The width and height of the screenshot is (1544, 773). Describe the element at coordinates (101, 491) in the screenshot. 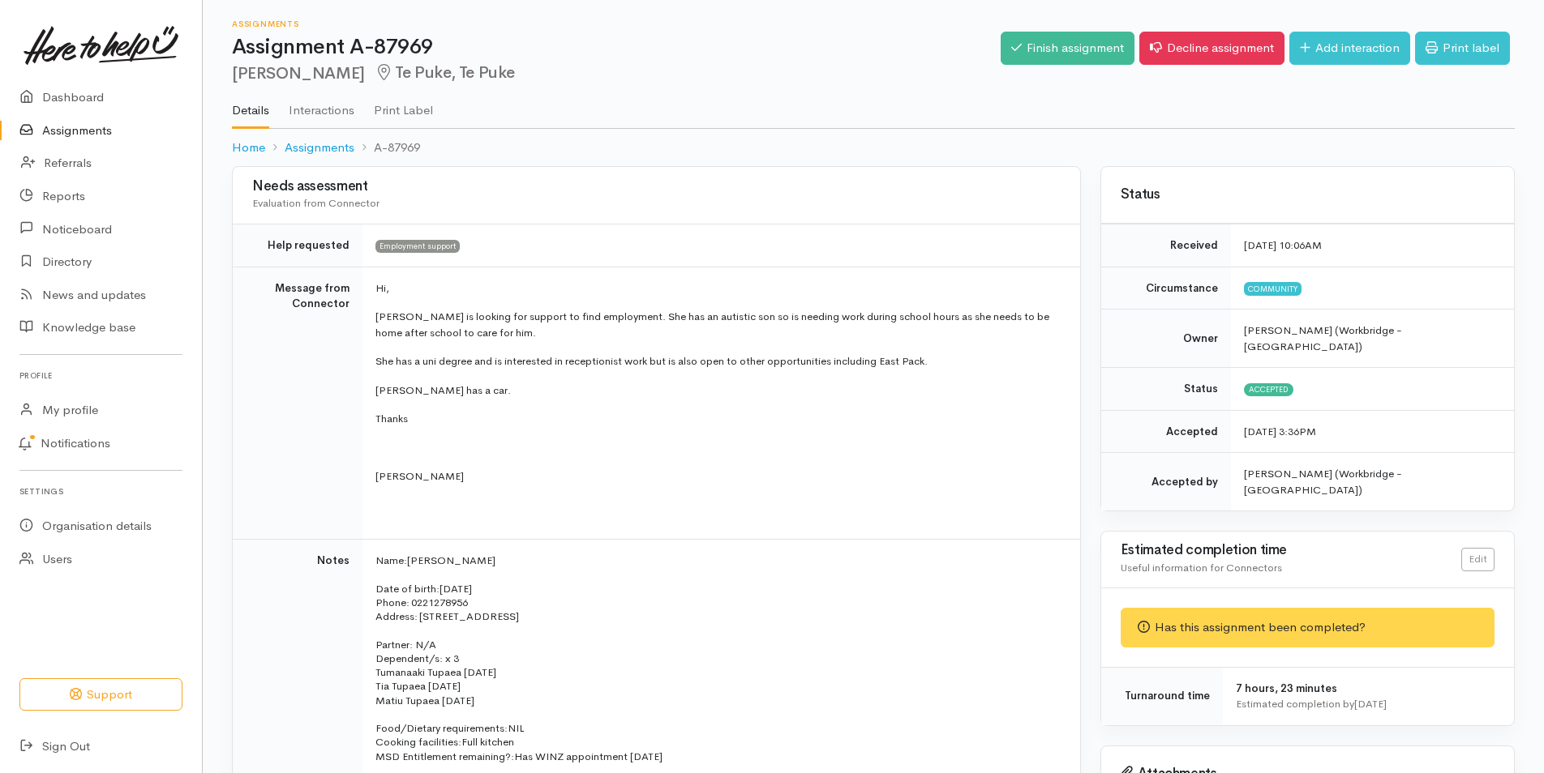

I see `h6: Settings` at that location.